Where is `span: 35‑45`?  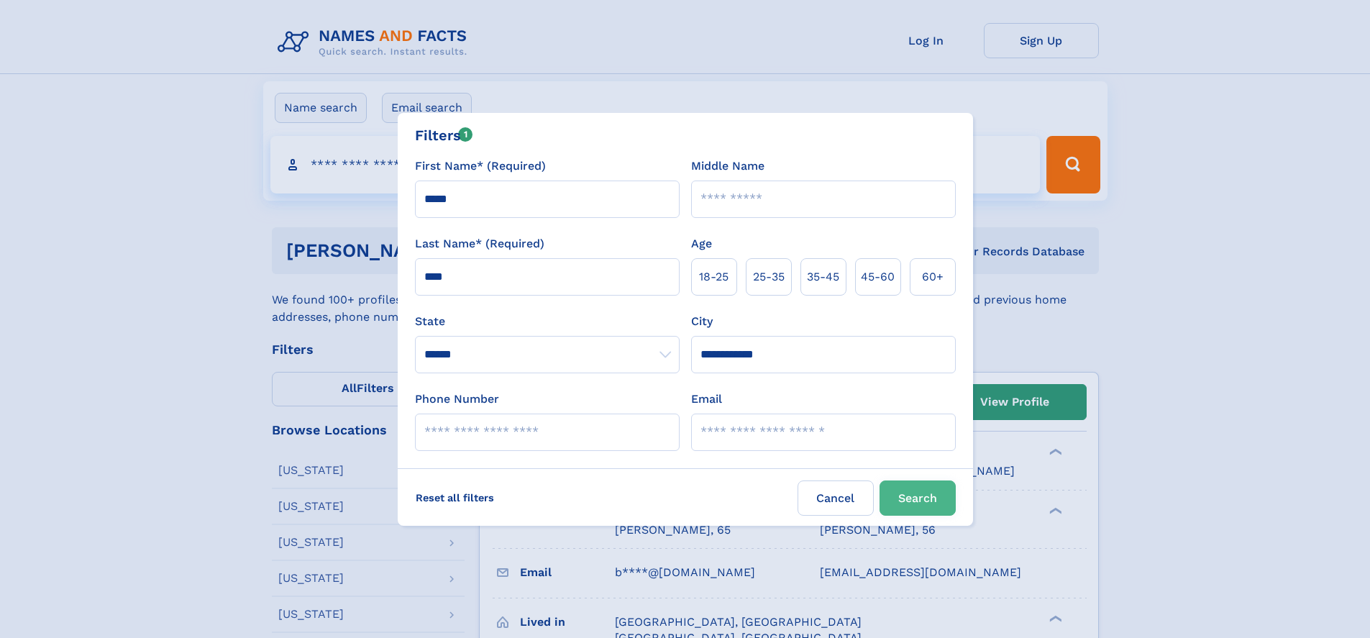 span: 35‑45 is located at coordinates (823, 277).